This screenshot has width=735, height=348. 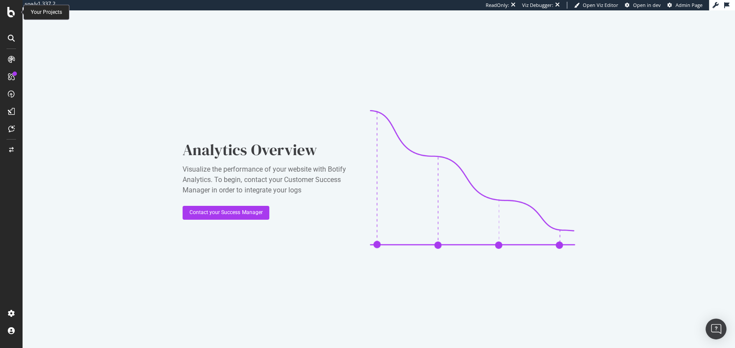 I want to click on div: Contact your Success Manager, so click(x=226, y=213).